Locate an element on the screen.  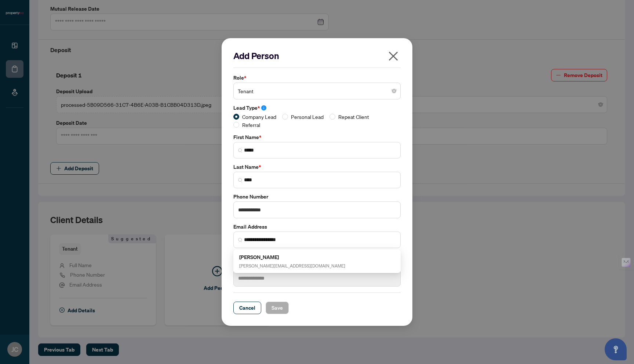
label: Phone Number is located at coordinates (317, 197).